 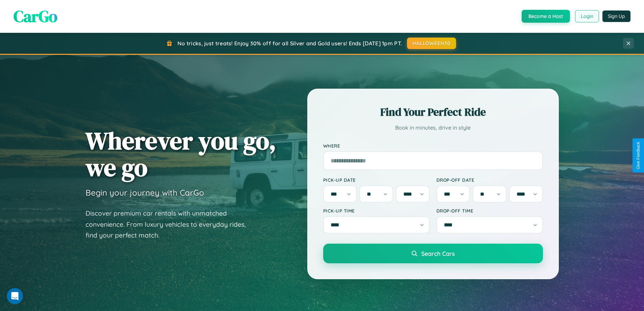 What do you see at coordinates (145, 192) in the screenshot?
I see `h3: Begin your journey with CarGo` at bounding box center [145, 192].